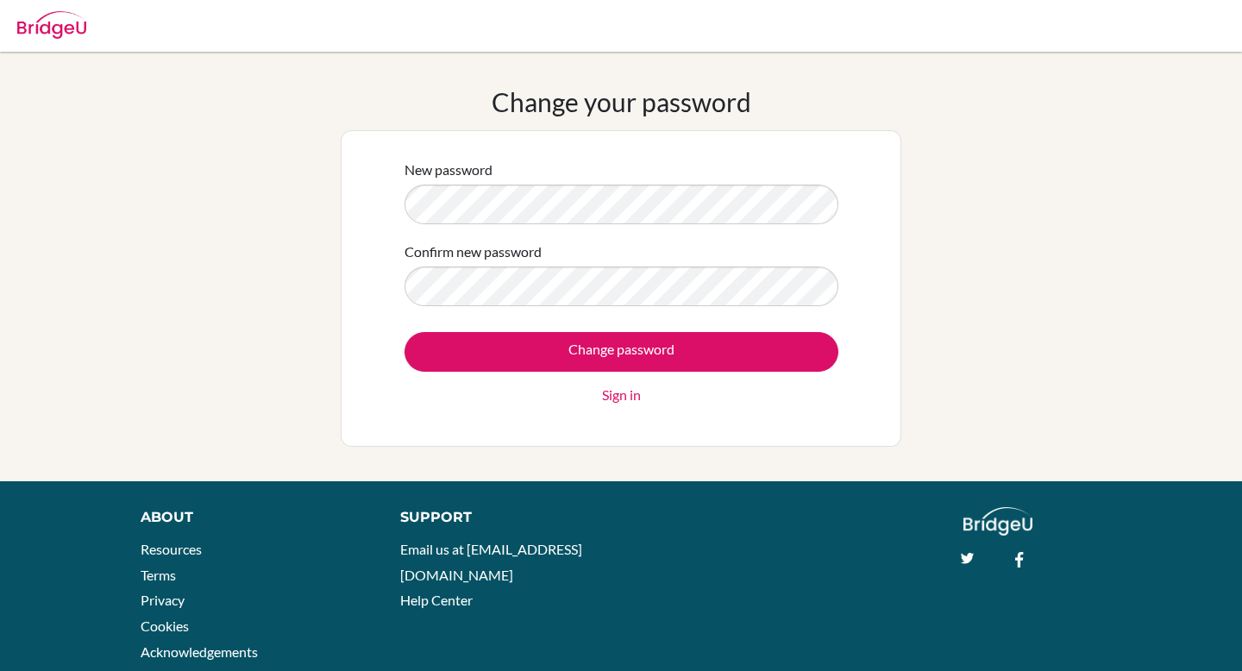  I want to click on label: New password, so click(448, 170).